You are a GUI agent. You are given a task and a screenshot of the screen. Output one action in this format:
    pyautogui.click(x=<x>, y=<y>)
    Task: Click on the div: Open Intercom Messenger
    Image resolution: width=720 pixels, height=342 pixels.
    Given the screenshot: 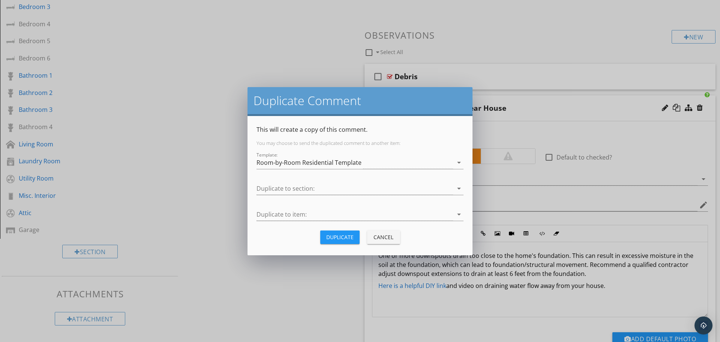 What is the action you would take?
    pyautogui.click(x=704, y=325)
    